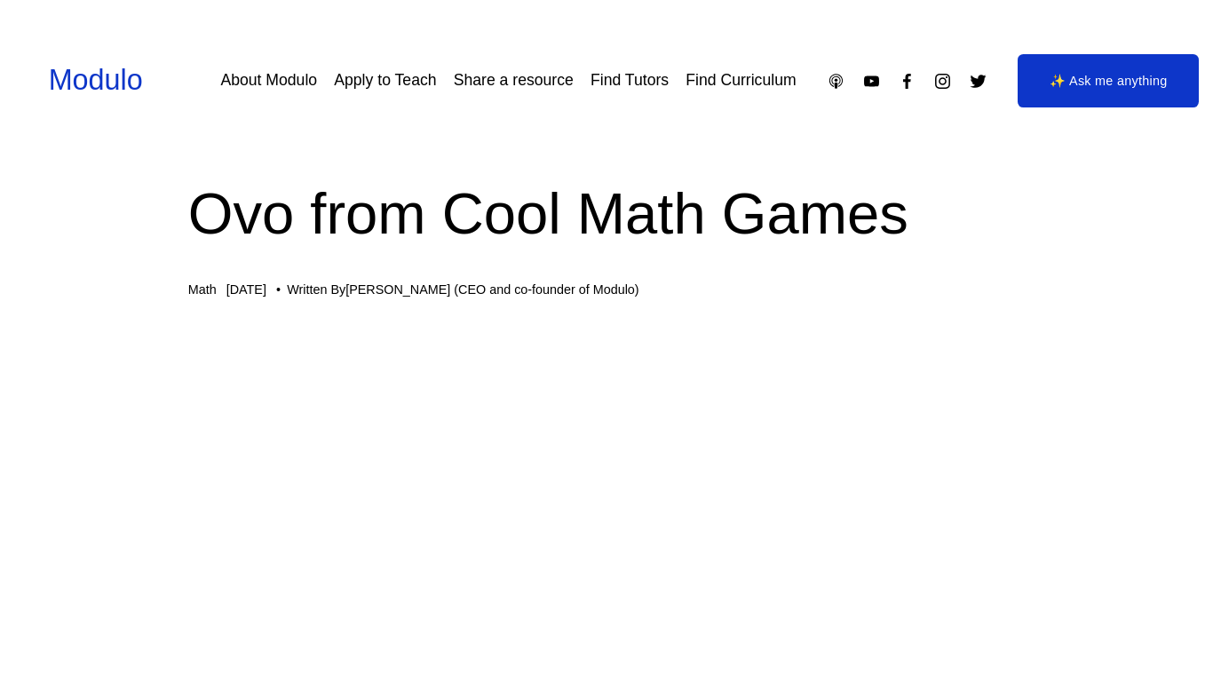  What do you see at coordinates (96, 80) in the screenshot?
I see `a: Modulo` at bounding box center [96, 80].